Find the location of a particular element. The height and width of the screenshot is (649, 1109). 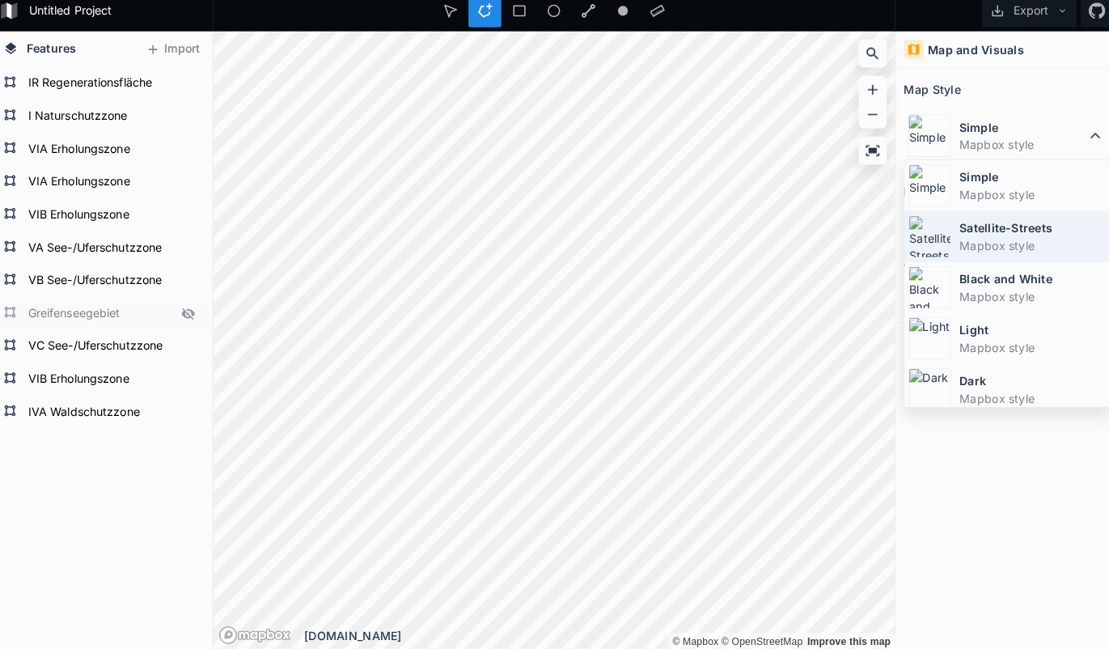

img: Satellite-Streets is located at coordinates (925, 243).